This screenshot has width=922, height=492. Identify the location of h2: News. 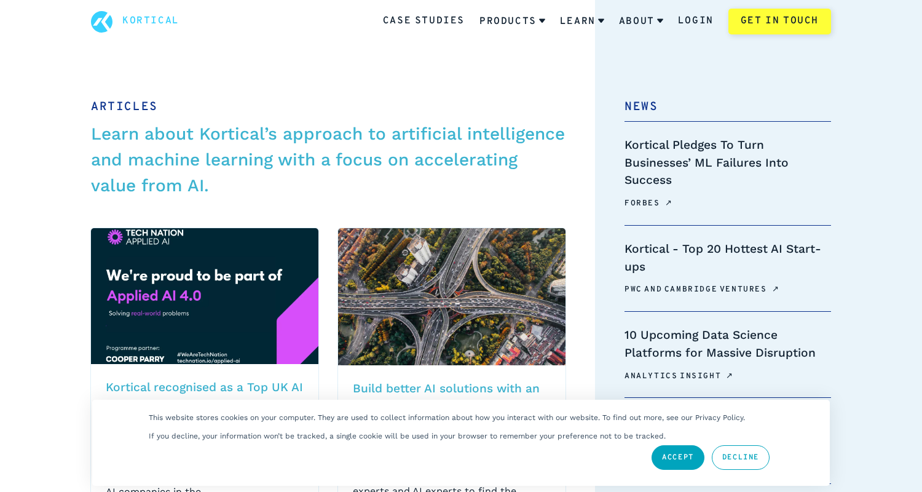
(727, 107).